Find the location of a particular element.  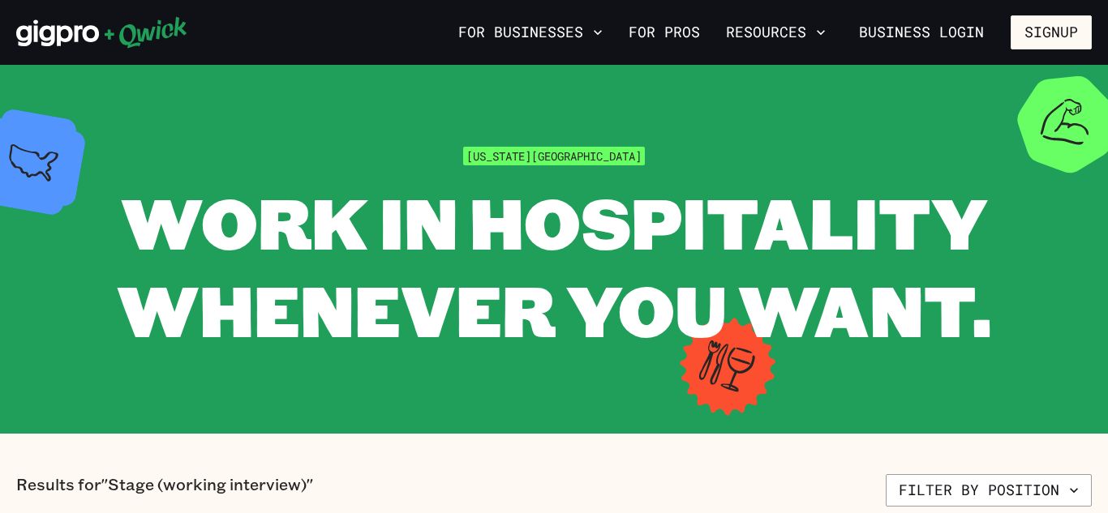

button: Signup is located at coordinates (1051, 32).